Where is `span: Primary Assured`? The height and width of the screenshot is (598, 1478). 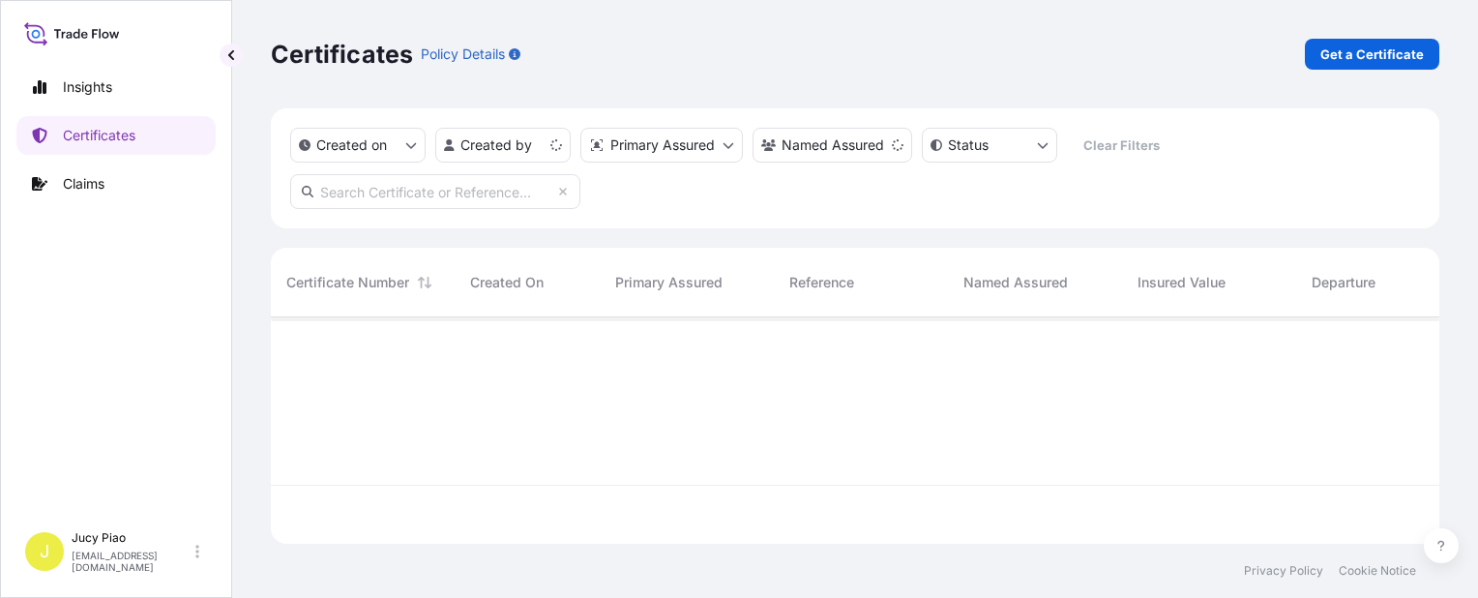 span: Primary Assured is located at coordinates (668, 282).